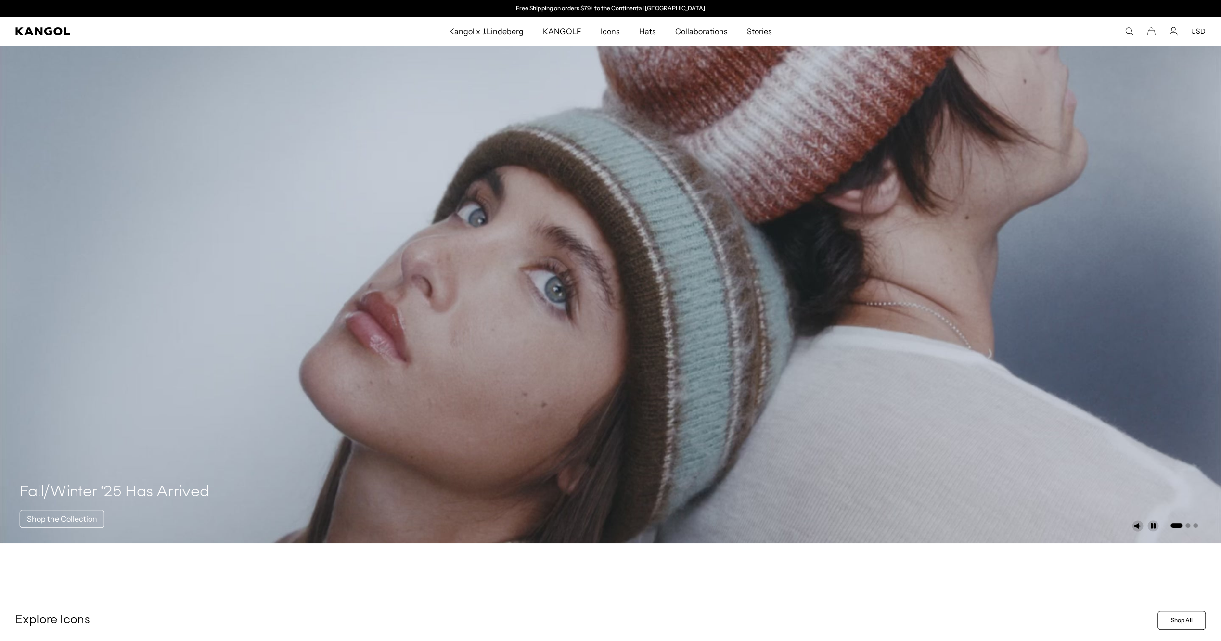 The height and width of the screenshot is (641, 1221). Describe the element at coordinates (611, 9) in the screenshot. I see `slideshow-component: Announcement bar` at that location.